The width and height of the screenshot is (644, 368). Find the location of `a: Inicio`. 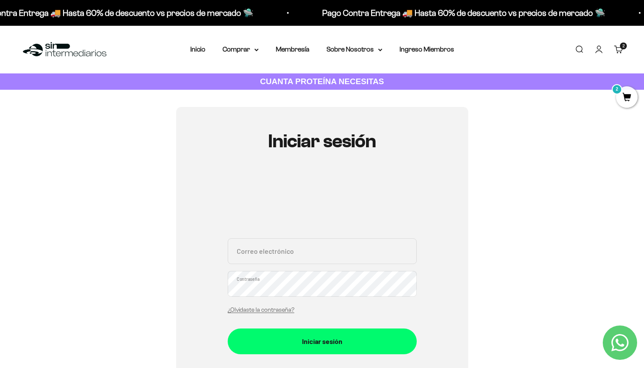

a: Inicio is located at coordinates (197, 49).